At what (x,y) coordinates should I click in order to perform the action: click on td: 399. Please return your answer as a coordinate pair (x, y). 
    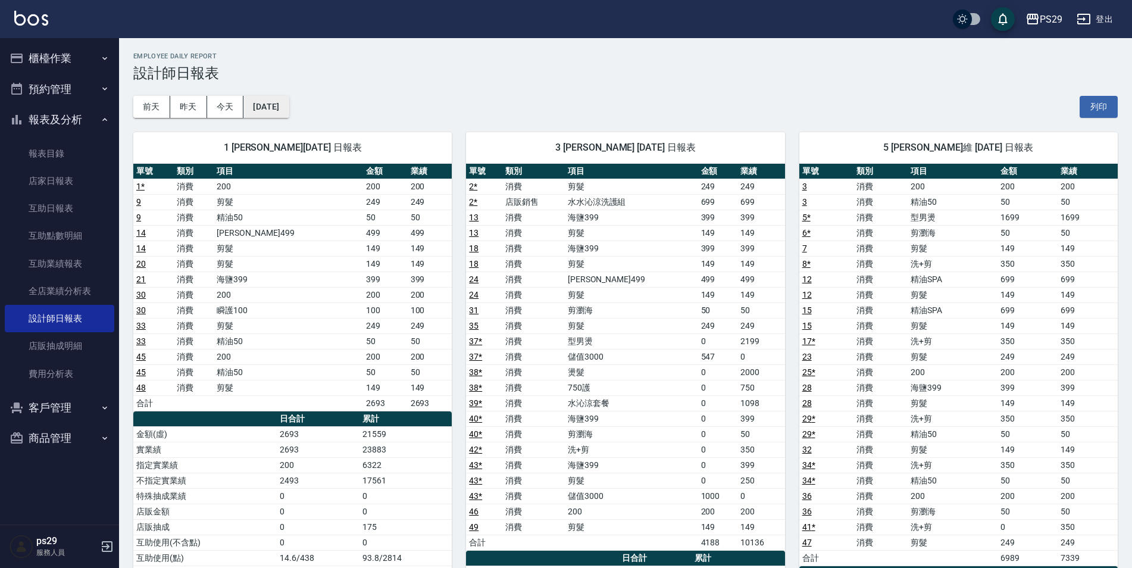
    Looking at the image, I should click on (717, 217).